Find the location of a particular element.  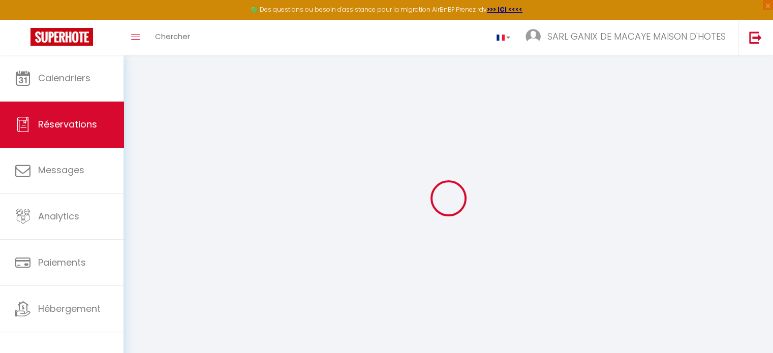

span: Messages is located at coordinates (61, 170).